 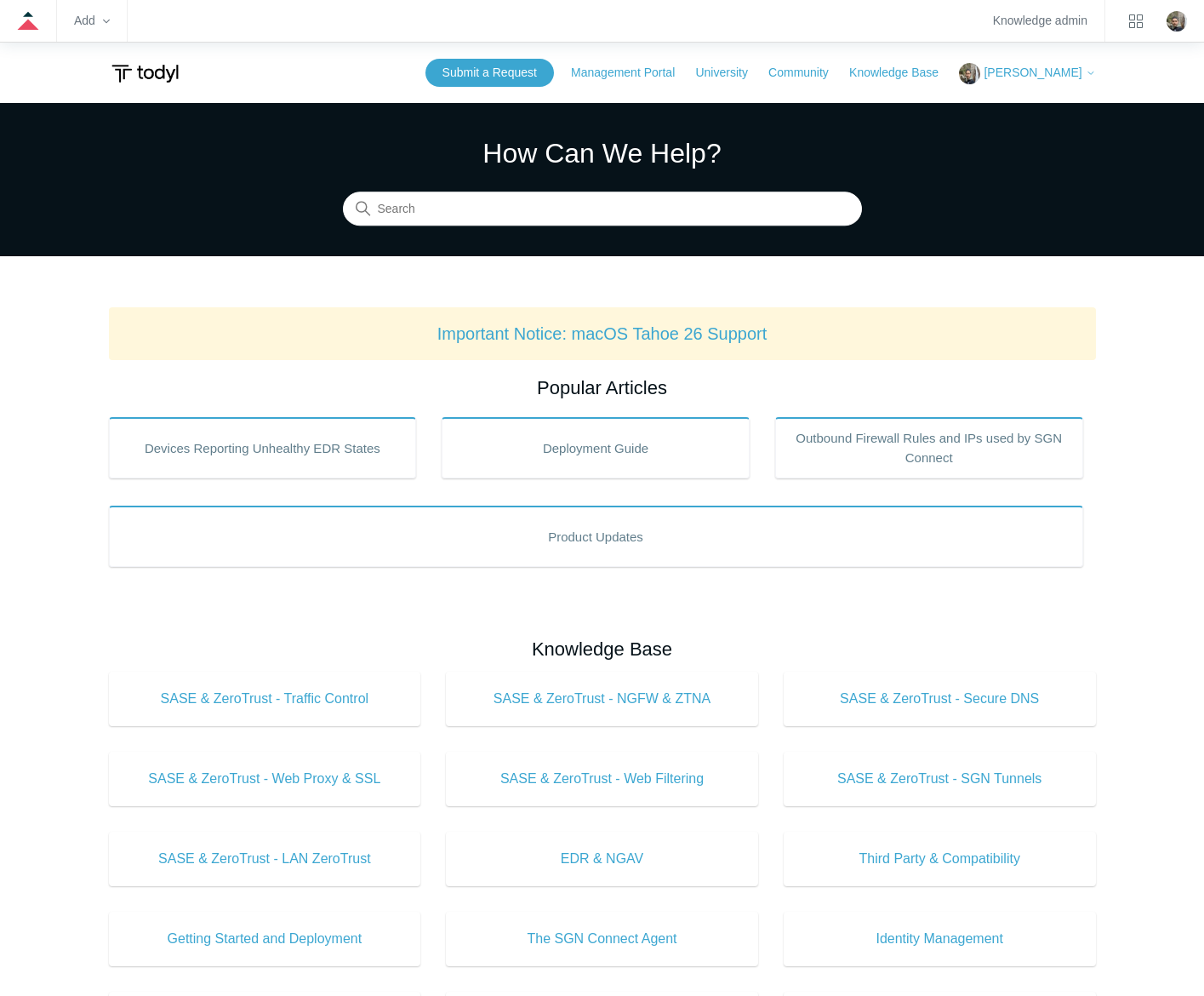 What do you see at coordinates (1177, 22) in the screenshot?
I see `img: user avatar` at bounding box center [1177, 22].